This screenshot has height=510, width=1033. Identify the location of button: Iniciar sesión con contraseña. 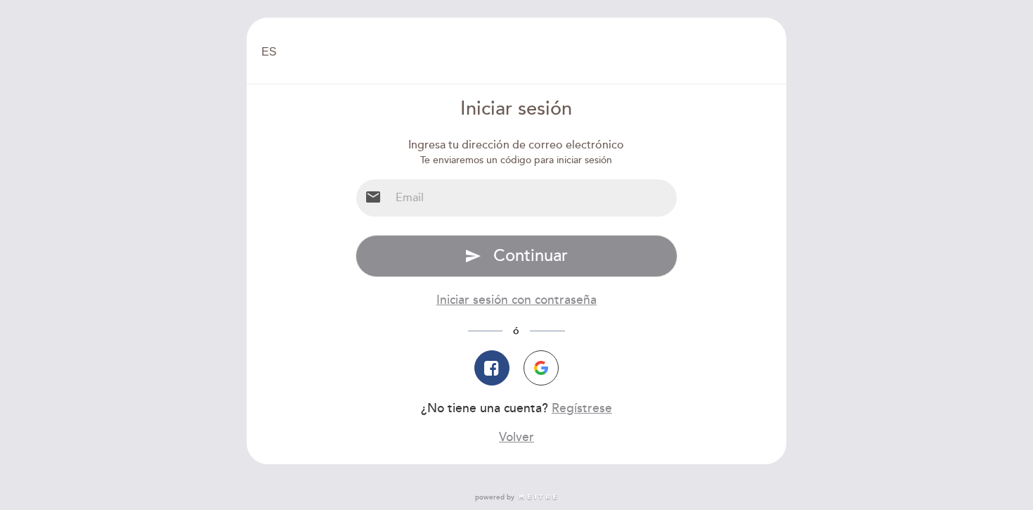
(517, 299).